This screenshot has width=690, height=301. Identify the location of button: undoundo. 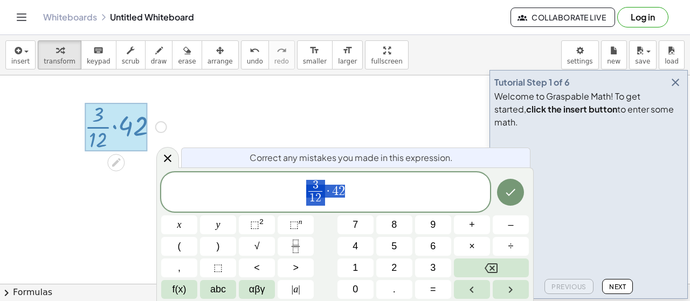
(255, 55).